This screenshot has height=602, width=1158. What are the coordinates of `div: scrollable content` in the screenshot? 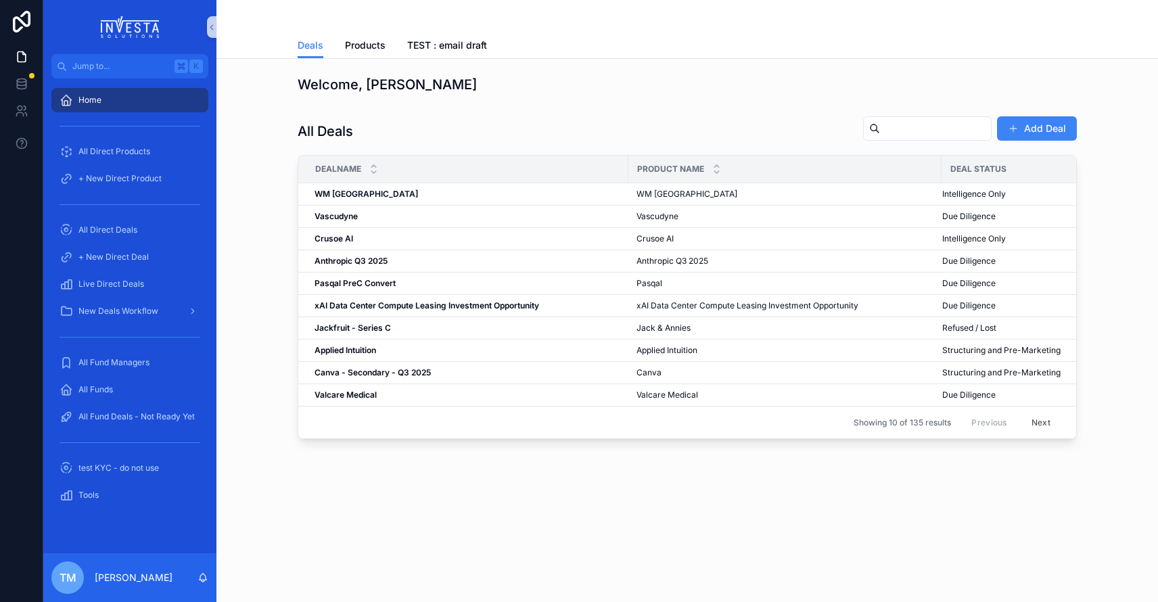 It's located at (130, 302).